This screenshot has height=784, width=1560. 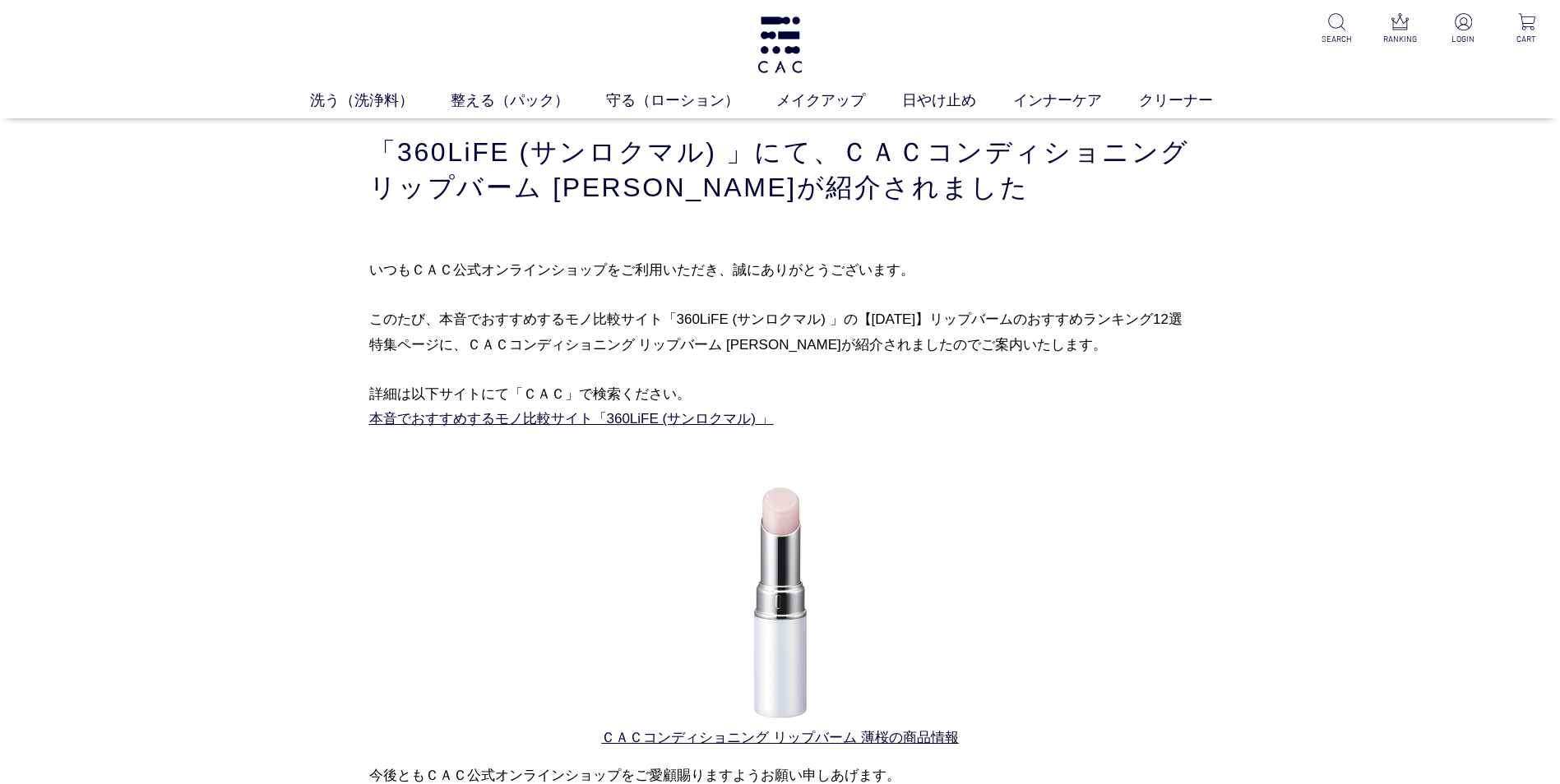 What do you see at coordinates (780, 737) in the screenshot?
I see `a: ＣＡＣコンディショニング リップバーム 薄桜の商品情報` at bounding box center [780, 737].